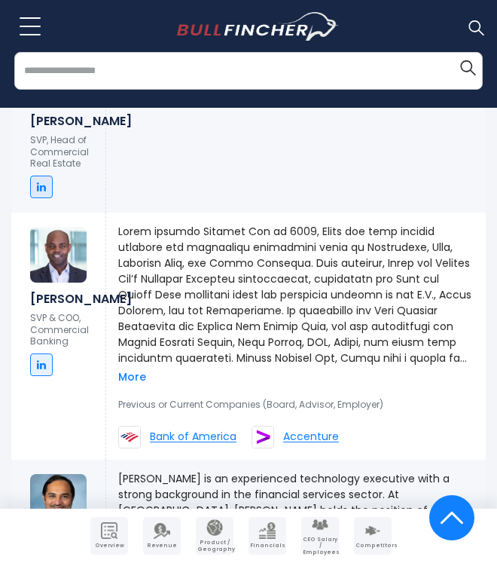  I want to click on span: Product / Geography, so click(215, 545).